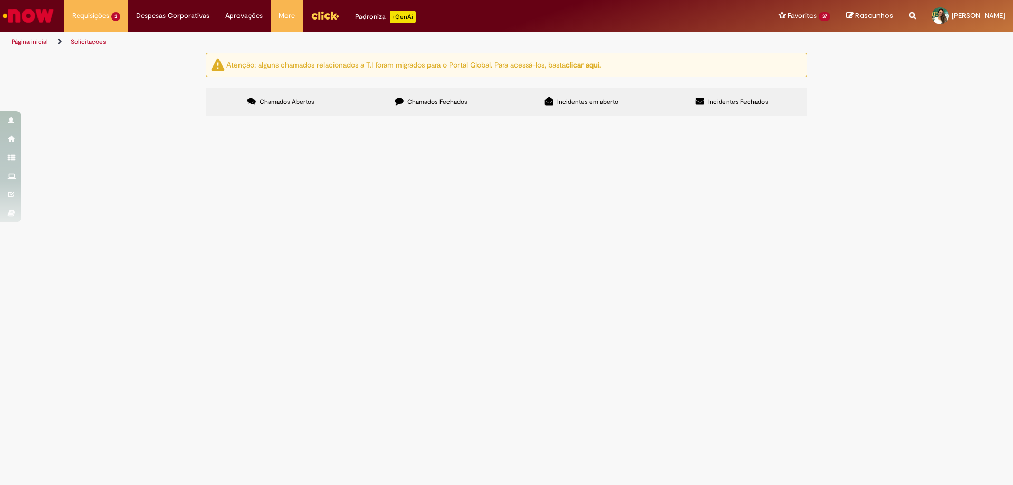  What do you see at coordinates (91, 16) in the screenshot?
I see `span: Requisições` at bounding box center [91, 16].